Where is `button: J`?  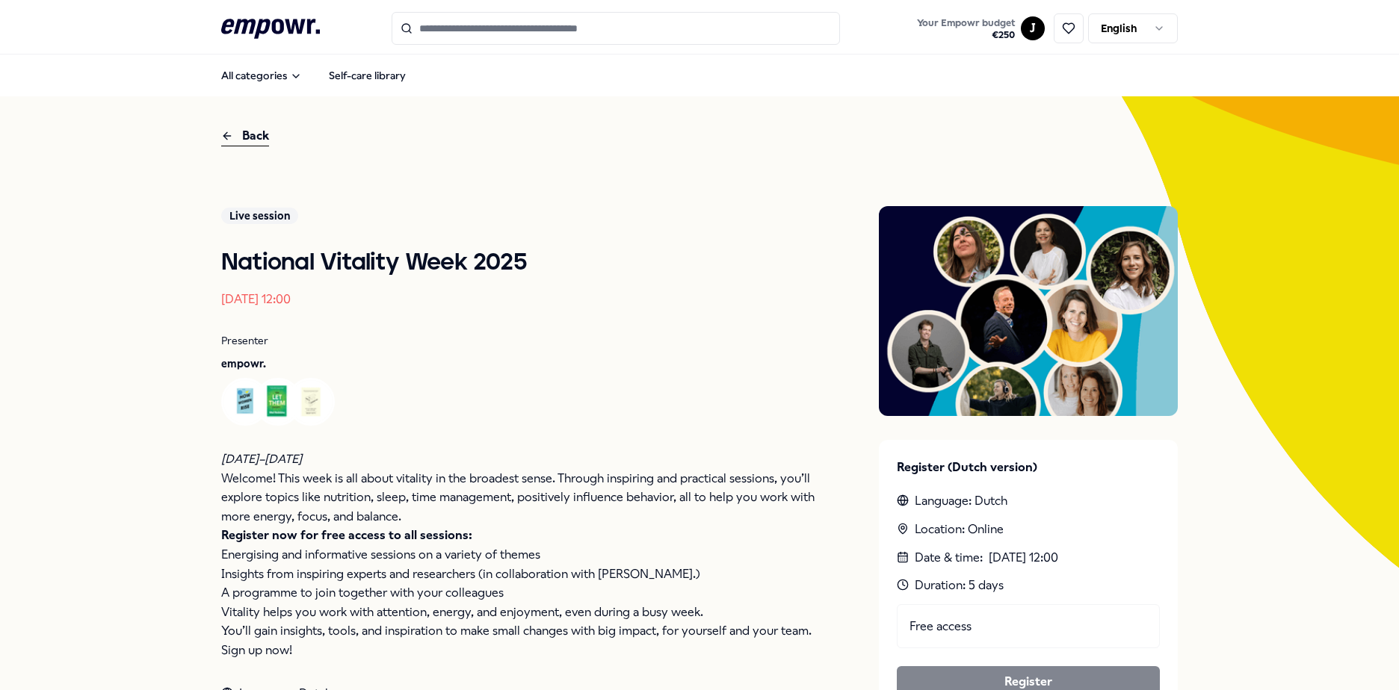 button: J is located at coordinates (1033, 28).